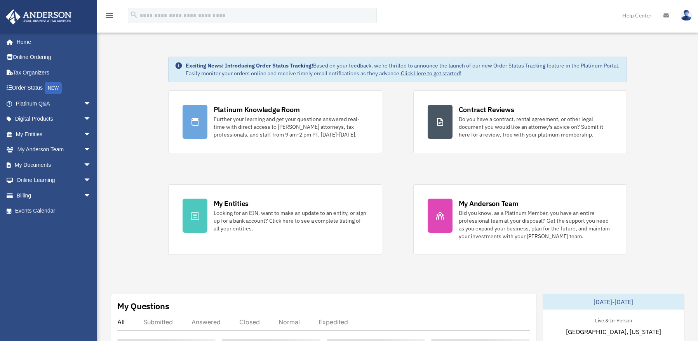  What do you see at coordinates (54, 165) in the screenshot?
I see `a: My Documentsarrow_drop_down` at bounding box center [54, 165].